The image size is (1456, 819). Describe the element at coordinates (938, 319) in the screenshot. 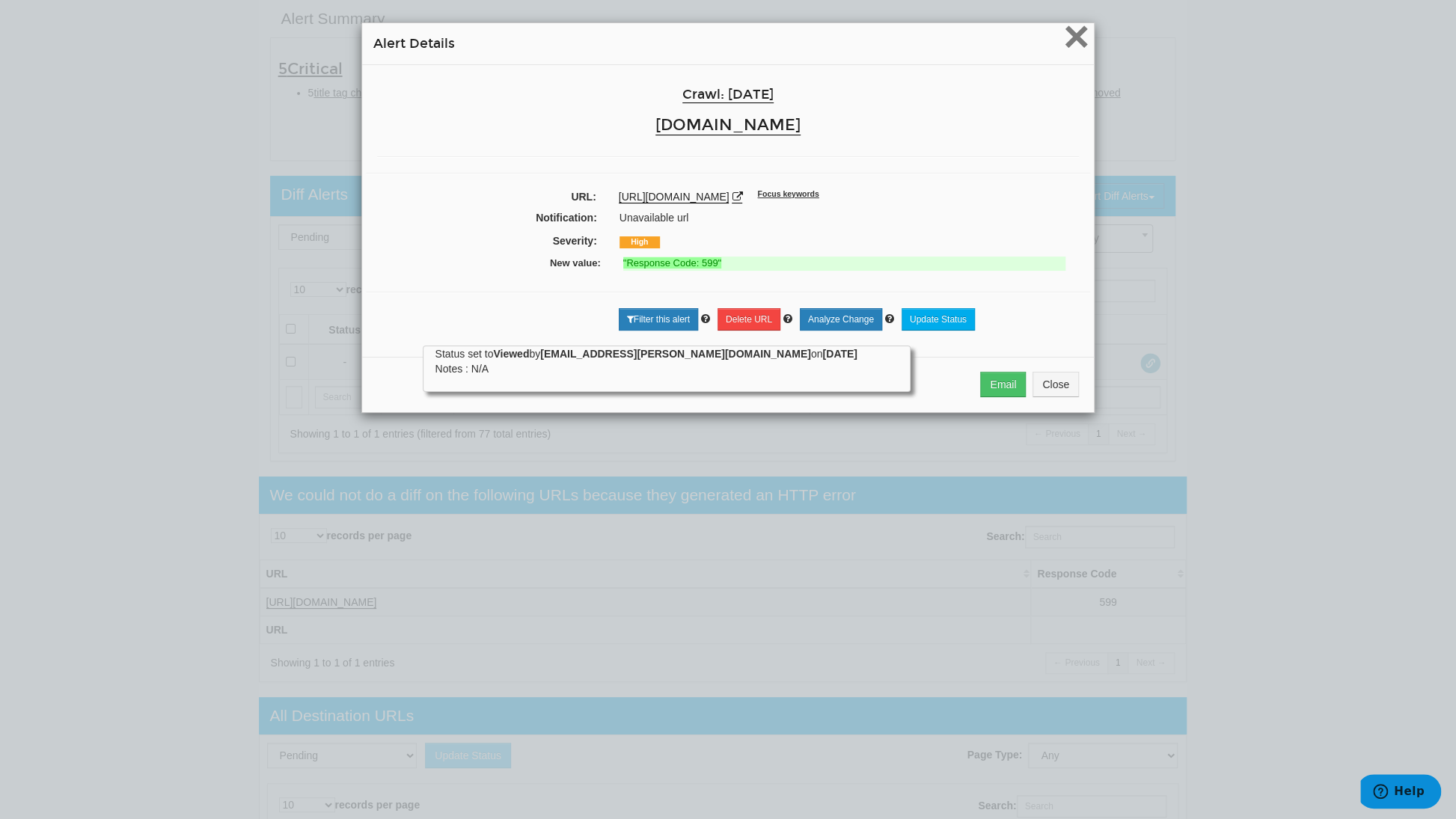

I see `a: Update Status` at that location.